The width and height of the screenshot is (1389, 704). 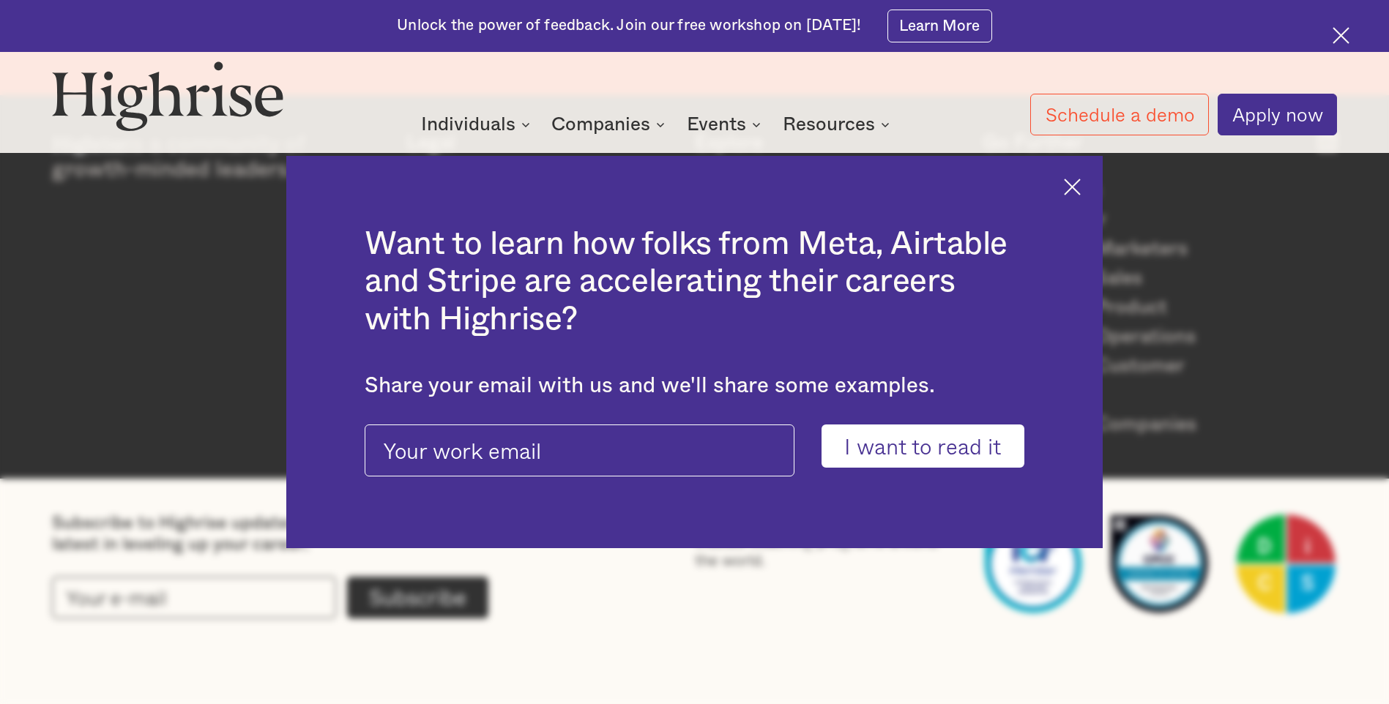 I want to click on a: Apply now, so click(x=1277, y=115).